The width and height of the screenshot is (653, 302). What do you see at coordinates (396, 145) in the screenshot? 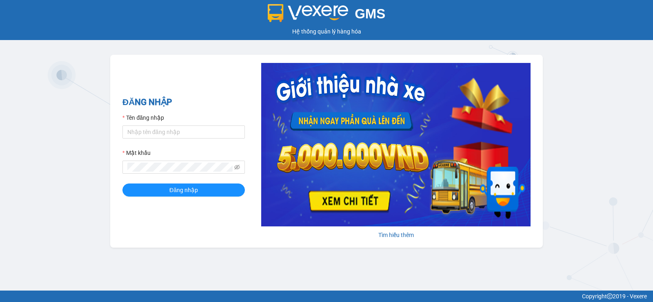
I see `img: banner-0` at bounding box center [396, 145].